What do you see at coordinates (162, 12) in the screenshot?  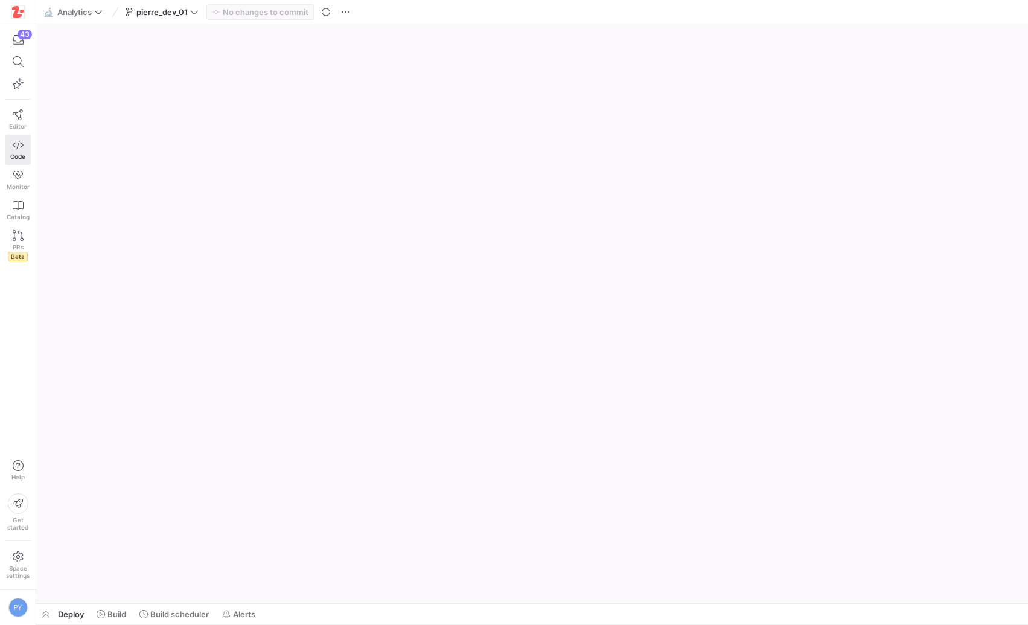 I see `span: pierre_dev_01` at bounding box center [162, 12].